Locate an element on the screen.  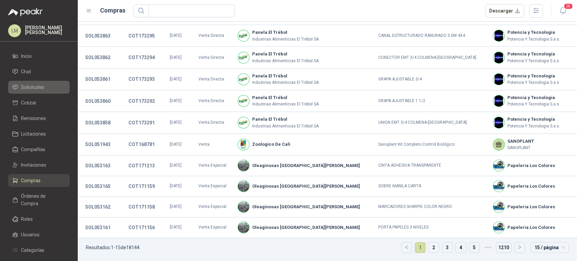
a: Compañías is located at coordinates (39, 149).